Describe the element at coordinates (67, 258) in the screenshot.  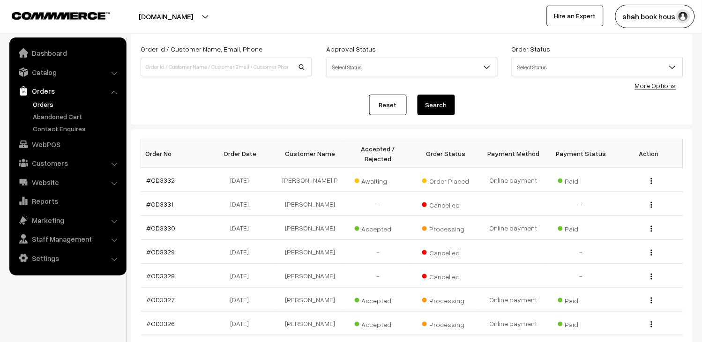
I see `a: Settings` at that location.